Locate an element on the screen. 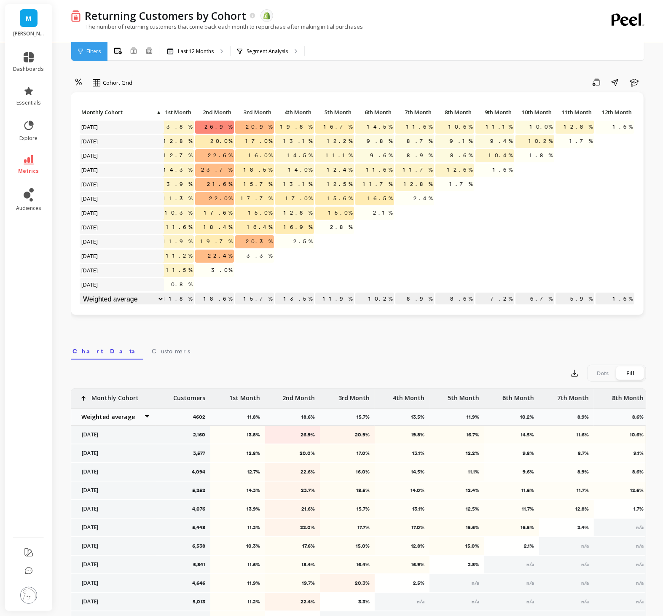 The image size is (663, 616). p: 12.4% is located at coordinates (457, 490).